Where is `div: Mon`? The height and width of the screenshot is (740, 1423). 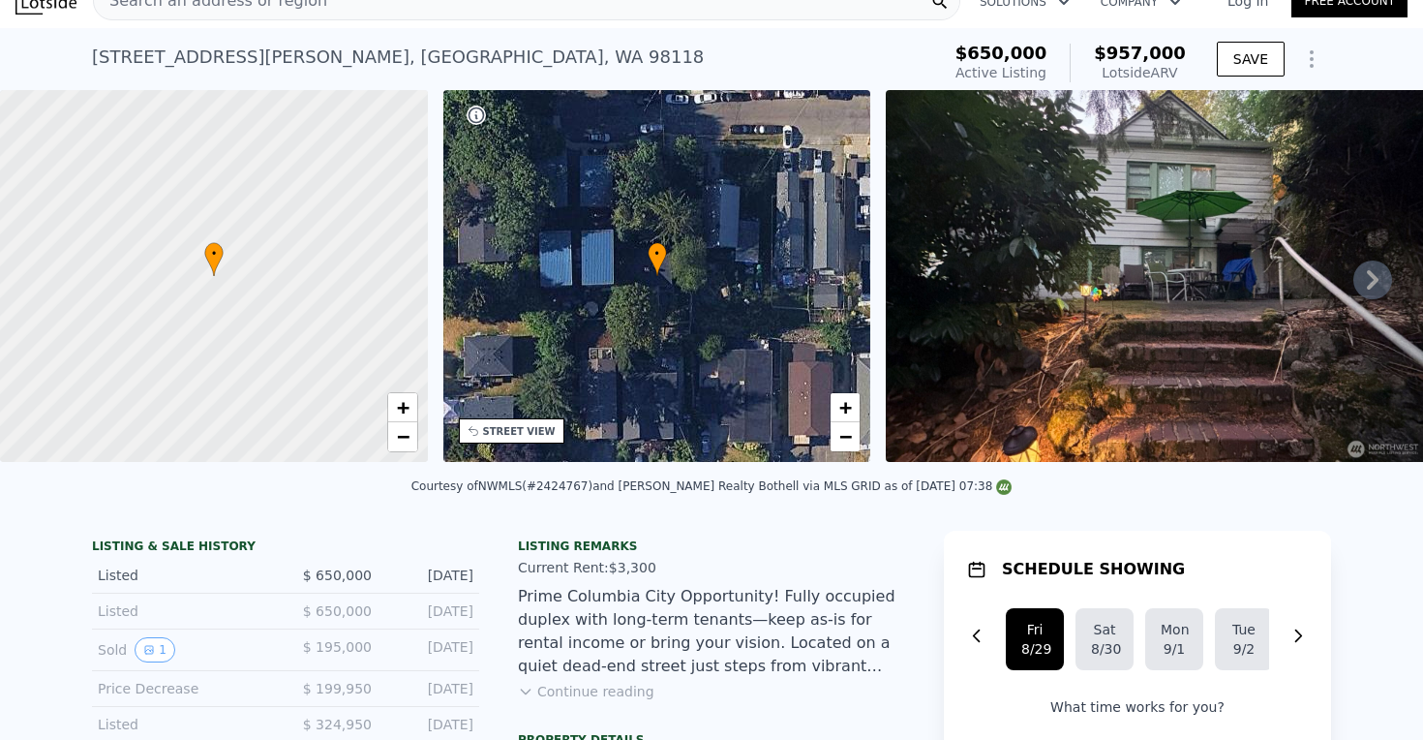 div: Mon is located at coordinates (1175, 629).